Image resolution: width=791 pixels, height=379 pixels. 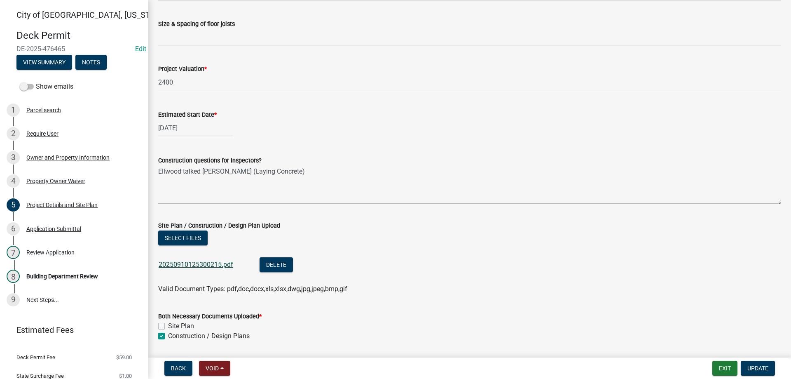 I want to click on span: Update, so click(x=758, y=368).